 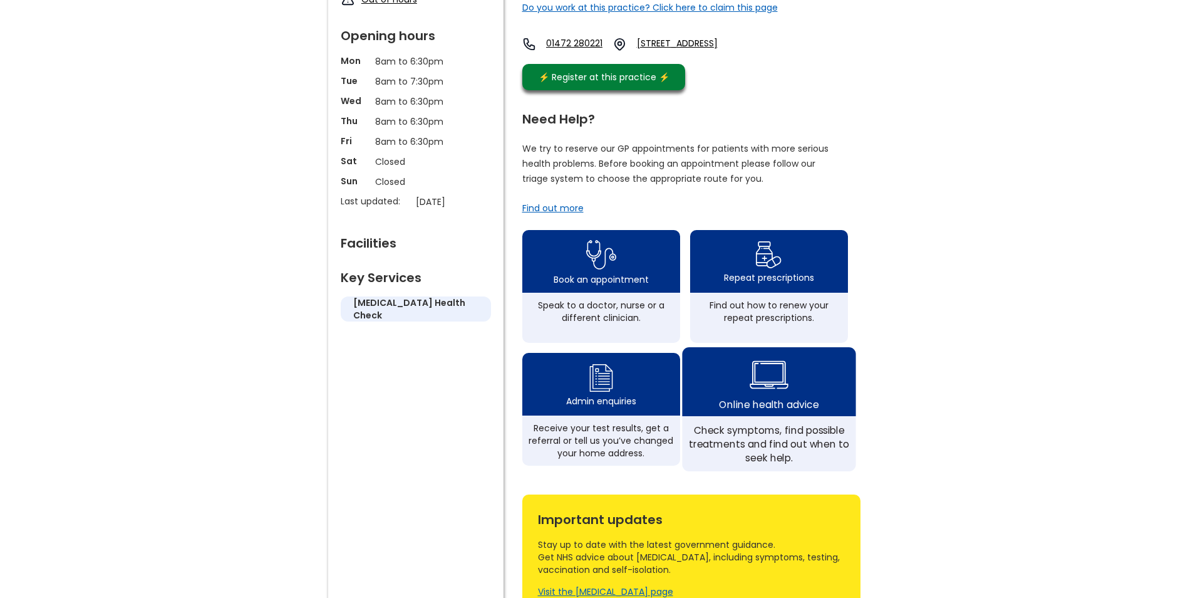 What do you see at coordinates (601, 254) in the screenshot?
I see `img: book appointment icon` at bounding box center [601, 254].